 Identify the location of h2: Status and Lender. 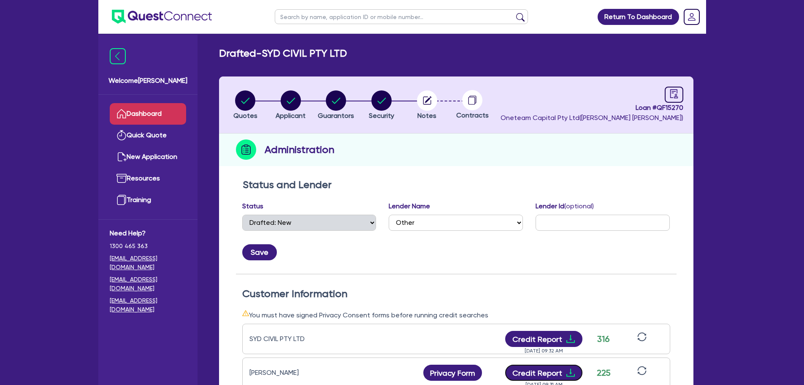
(456, 184).